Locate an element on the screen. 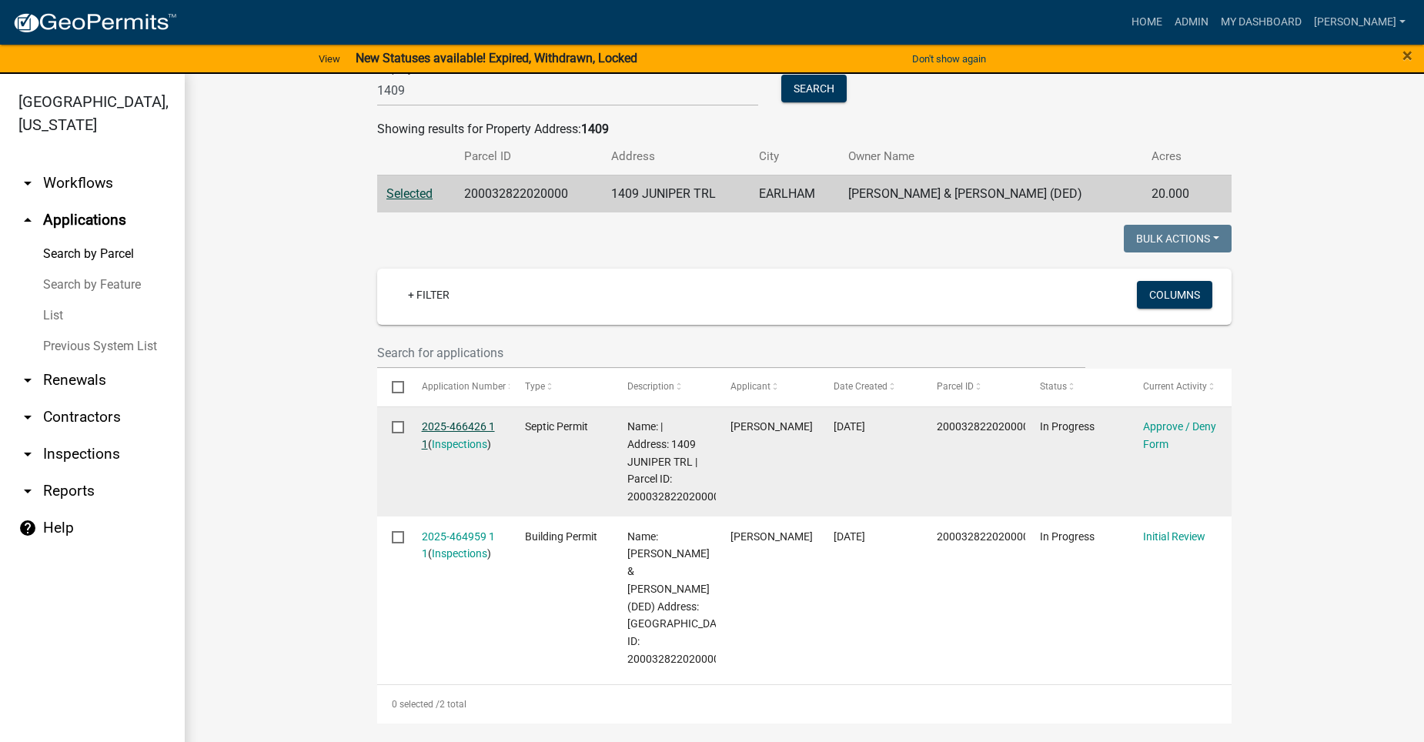  a: Approve / Deny Form is located at coordinates (1180, 435).